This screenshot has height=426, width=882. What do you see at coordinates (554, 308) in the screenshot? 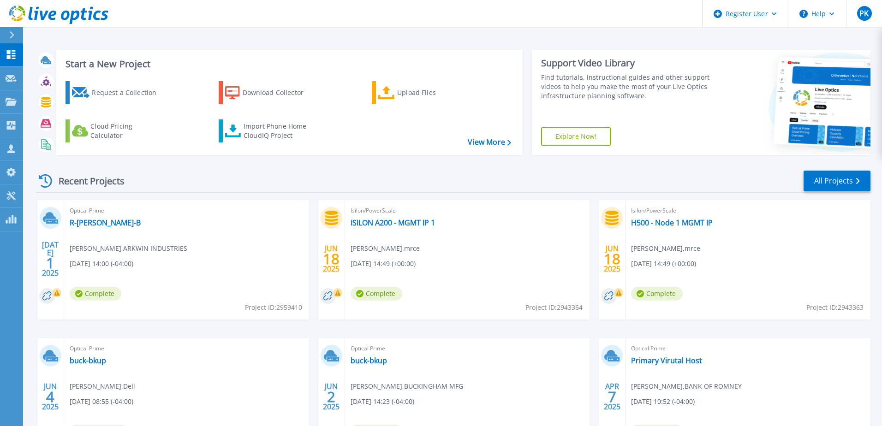
I see `span: Project ID: 2943364` at bounding box center [554, 308].